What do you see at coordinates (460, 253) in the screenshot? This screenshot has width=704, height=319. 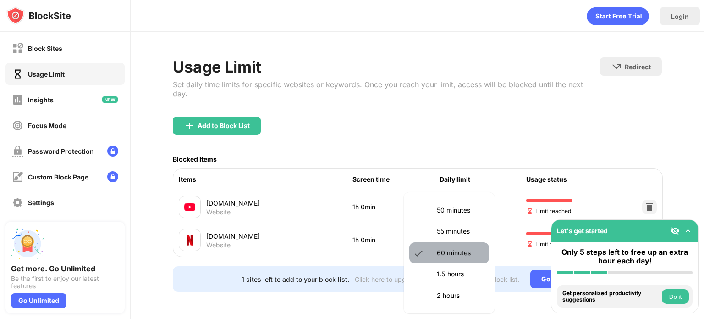 I see `p: 60 minutes` at bounding box center [460, 253].